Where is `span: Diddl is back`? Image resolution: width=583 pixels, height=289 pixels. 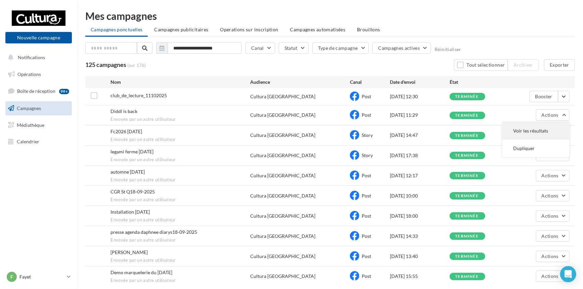
span: Diddl is back is located at coordinates (124, 111).